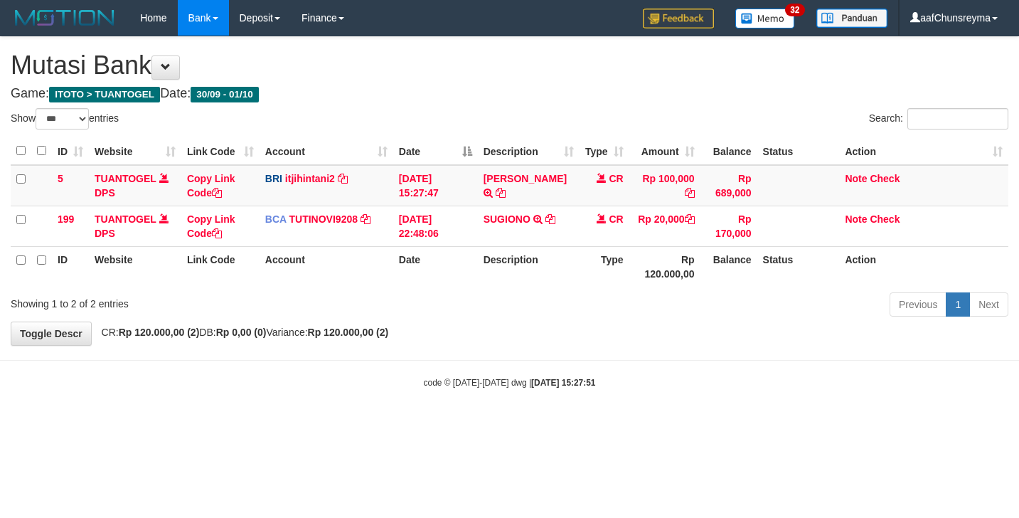 The image size is (1019, 518). Describe the element at coordinates (51, 333) in the screenshot. I see `a: Toggle Descr` at that location.